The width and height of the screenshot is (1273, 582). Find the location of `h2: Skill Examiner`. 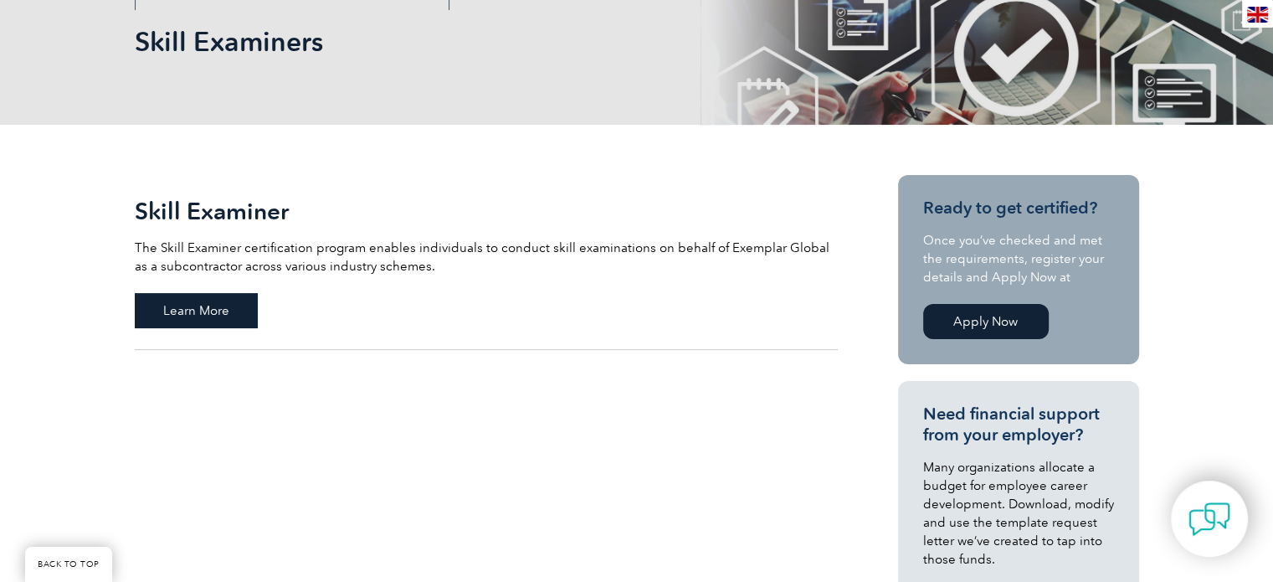

h2: Skill Examiner is located at coordinates (486, 211).